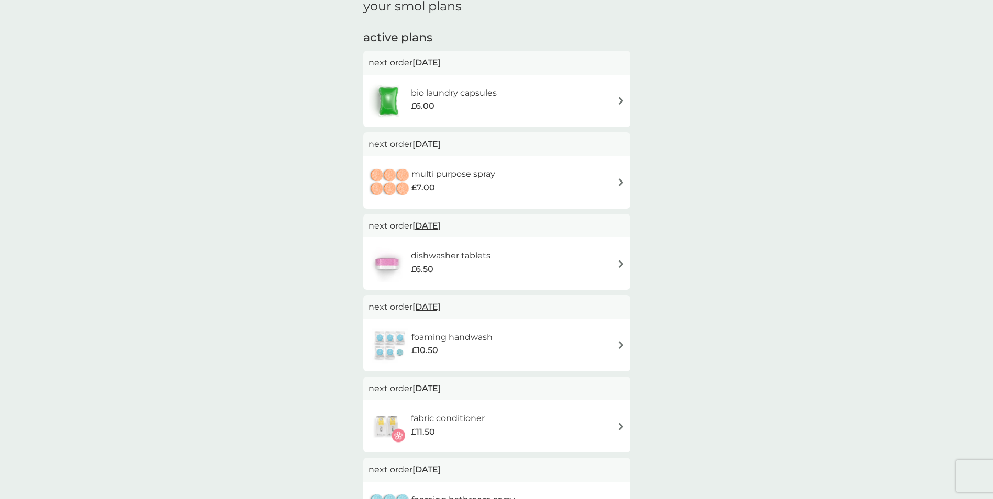 Image resolution: width=993 pixels, height=499 pixels. What do you see at coordinates (387, 264) in the screenshot?
I see `img: dishwasher tablets` at bounding box center [387, 264].